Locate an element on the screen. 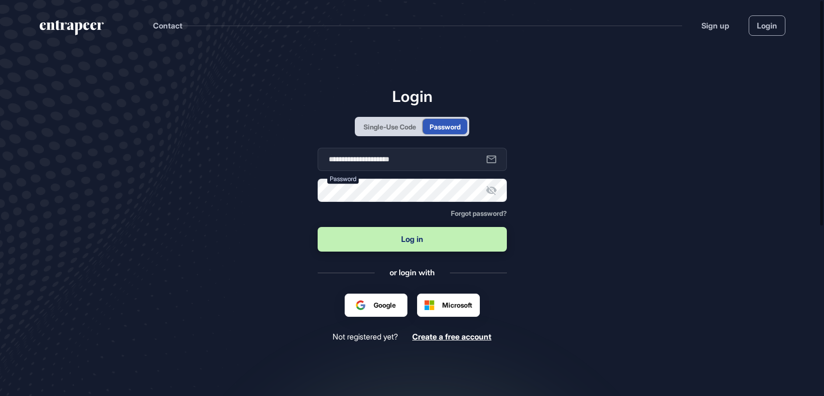  h1: Login is located at coordinates (412, 96).